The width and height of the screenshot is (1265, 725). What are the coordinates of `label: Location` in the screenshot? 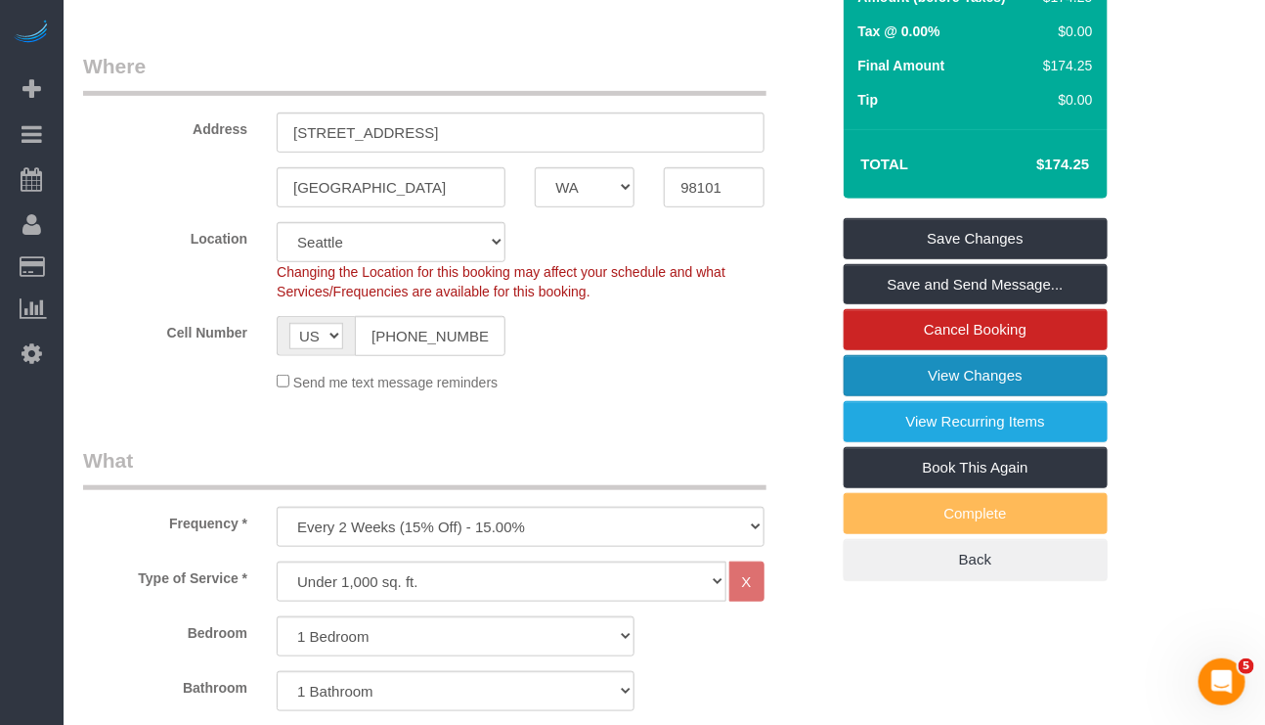 It's located at (165, 235).